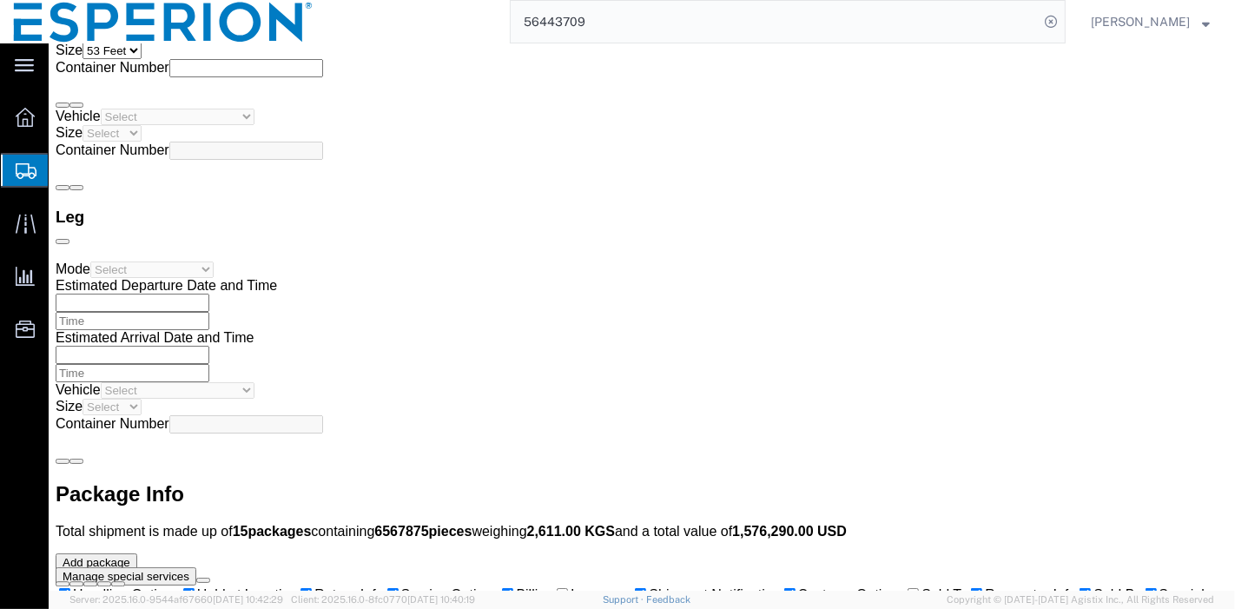  Describe the element at coordinates (176, 599) in the screenshot. I see `span: Server: 2025.16.0-9544af67660` at that location.